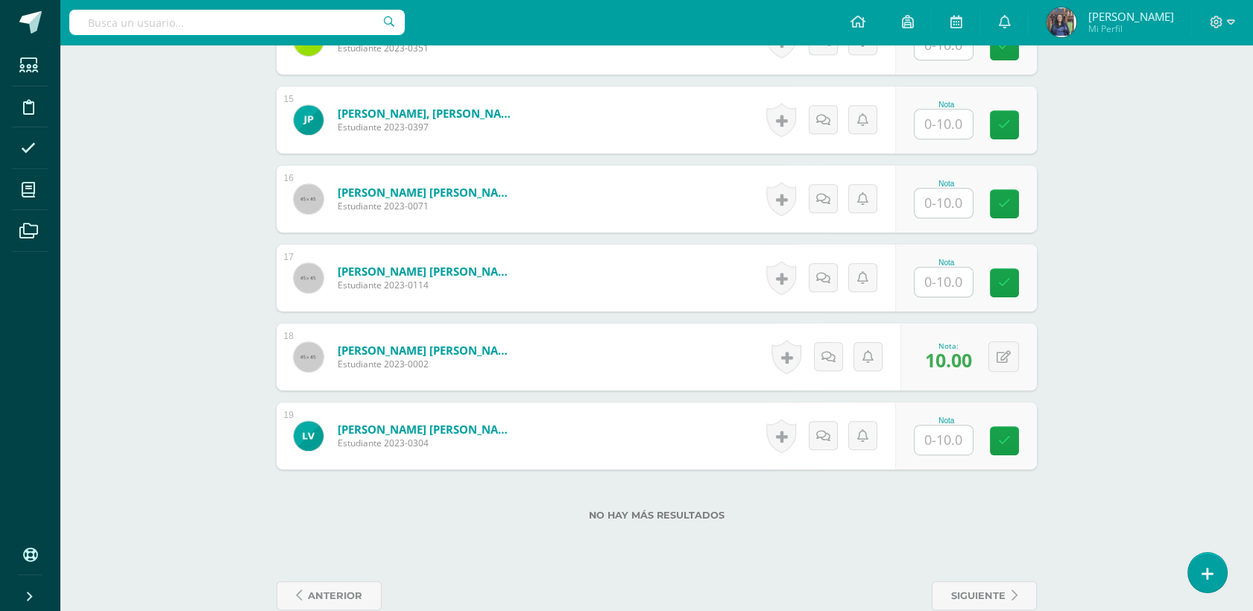 This screenshot has width=1253, height=611. Describe the element at coordinates (427, 443) in the screenshot. I see `span: Estudiante 2023-0304` at that location.